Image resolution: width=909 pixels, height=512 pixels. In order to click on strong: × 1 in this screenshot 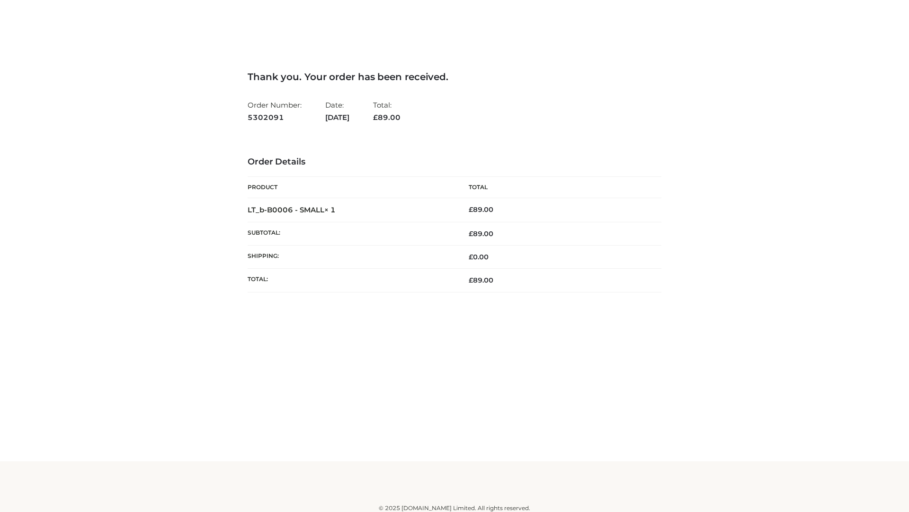, I will do `click(330, 209)`.